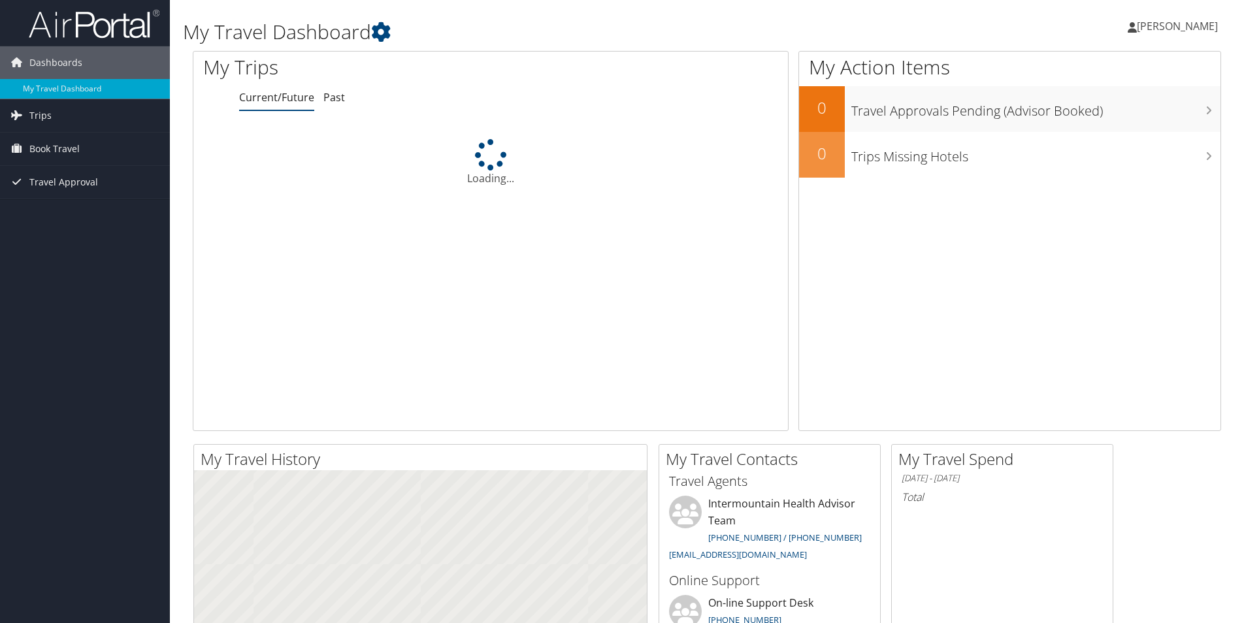  I want to click on h3: Trips Missing Hotels, so click(1036, 154).